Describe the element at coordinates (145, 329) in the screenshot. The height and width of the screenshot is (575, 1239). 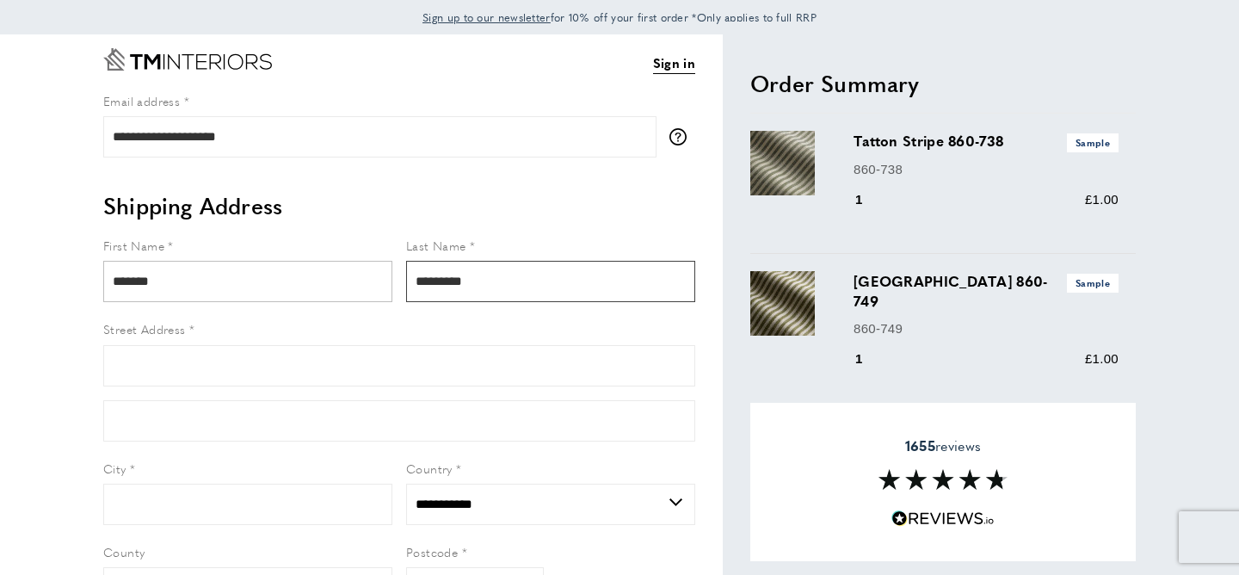
I see `span: Street Address` at that location.